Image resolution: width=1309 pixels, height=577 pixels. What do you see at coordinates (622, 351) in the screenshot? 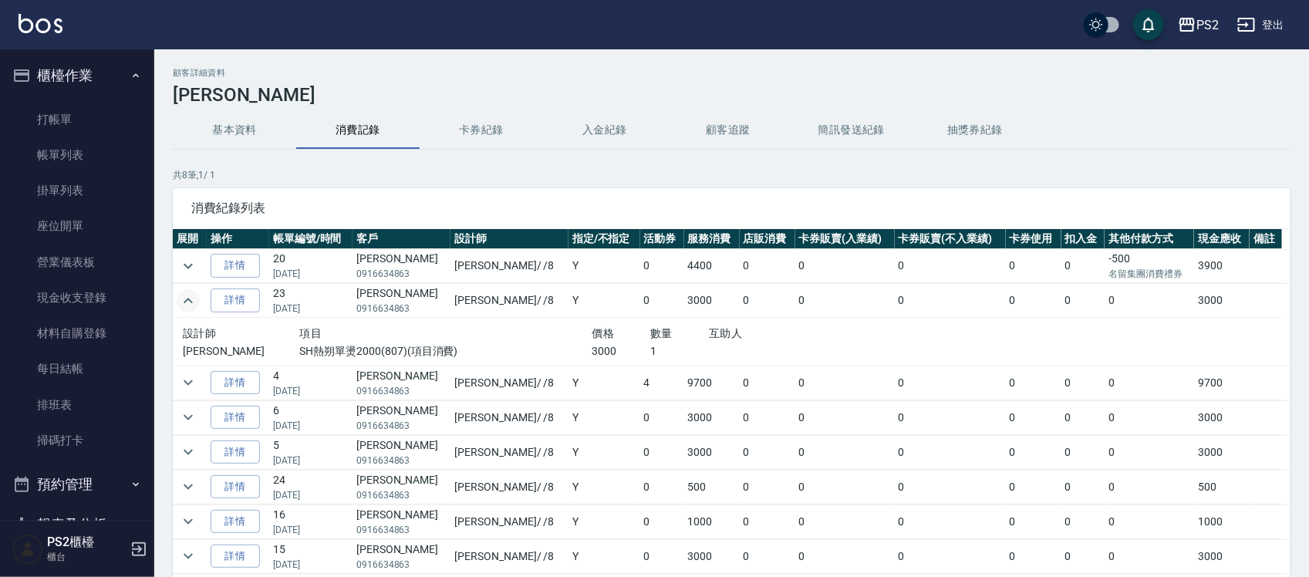
I see `p: 3000` at bounding box center [622, 351].